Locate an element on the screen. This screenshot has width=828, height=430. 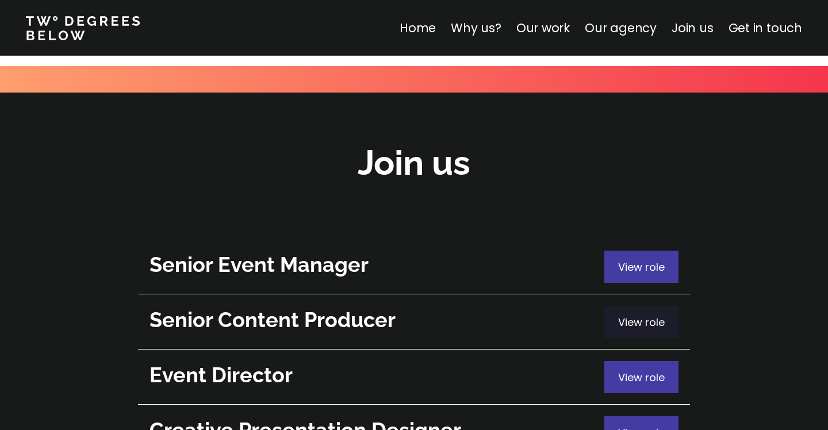
h2: Senior Event Manager is located at coordinates (374, 265).